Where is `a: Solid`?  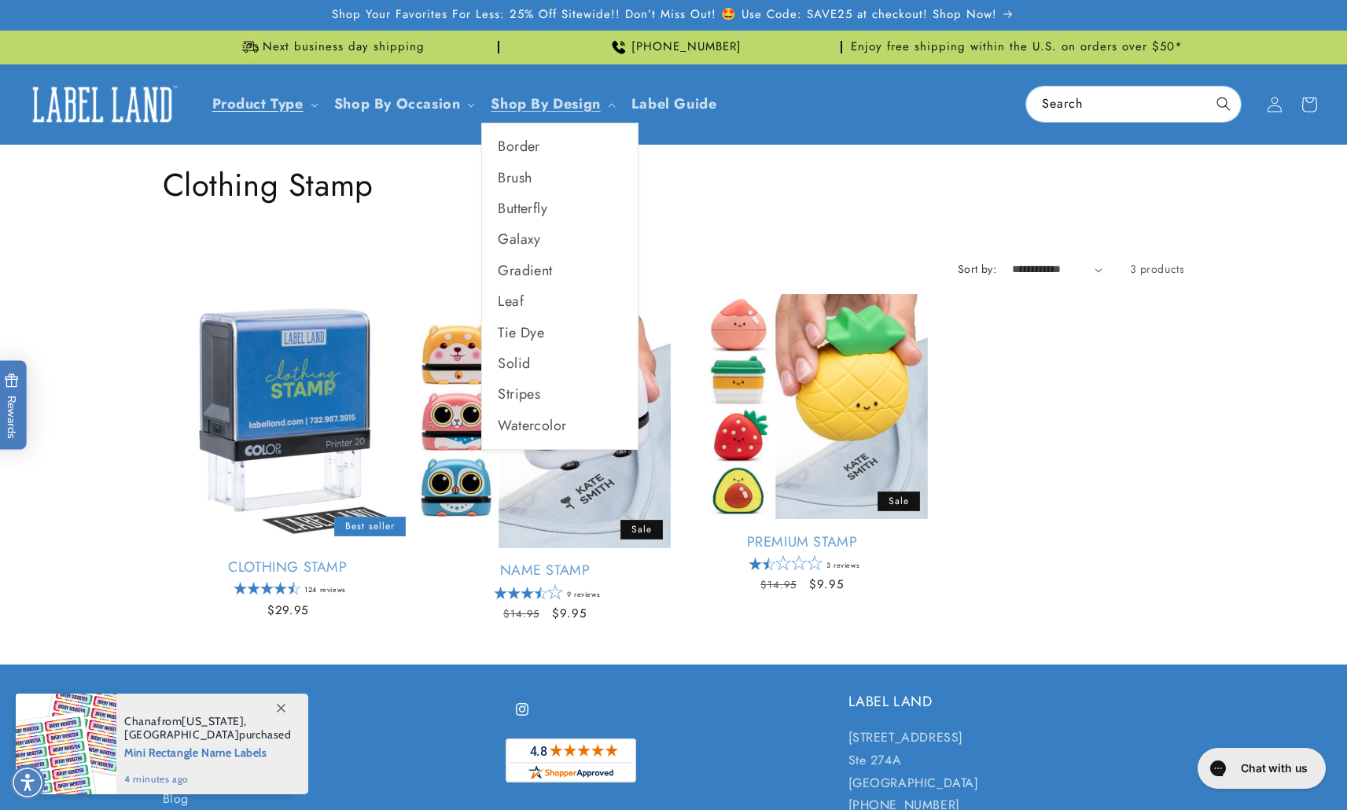 a: Solid is located at coordinates (560, 363).